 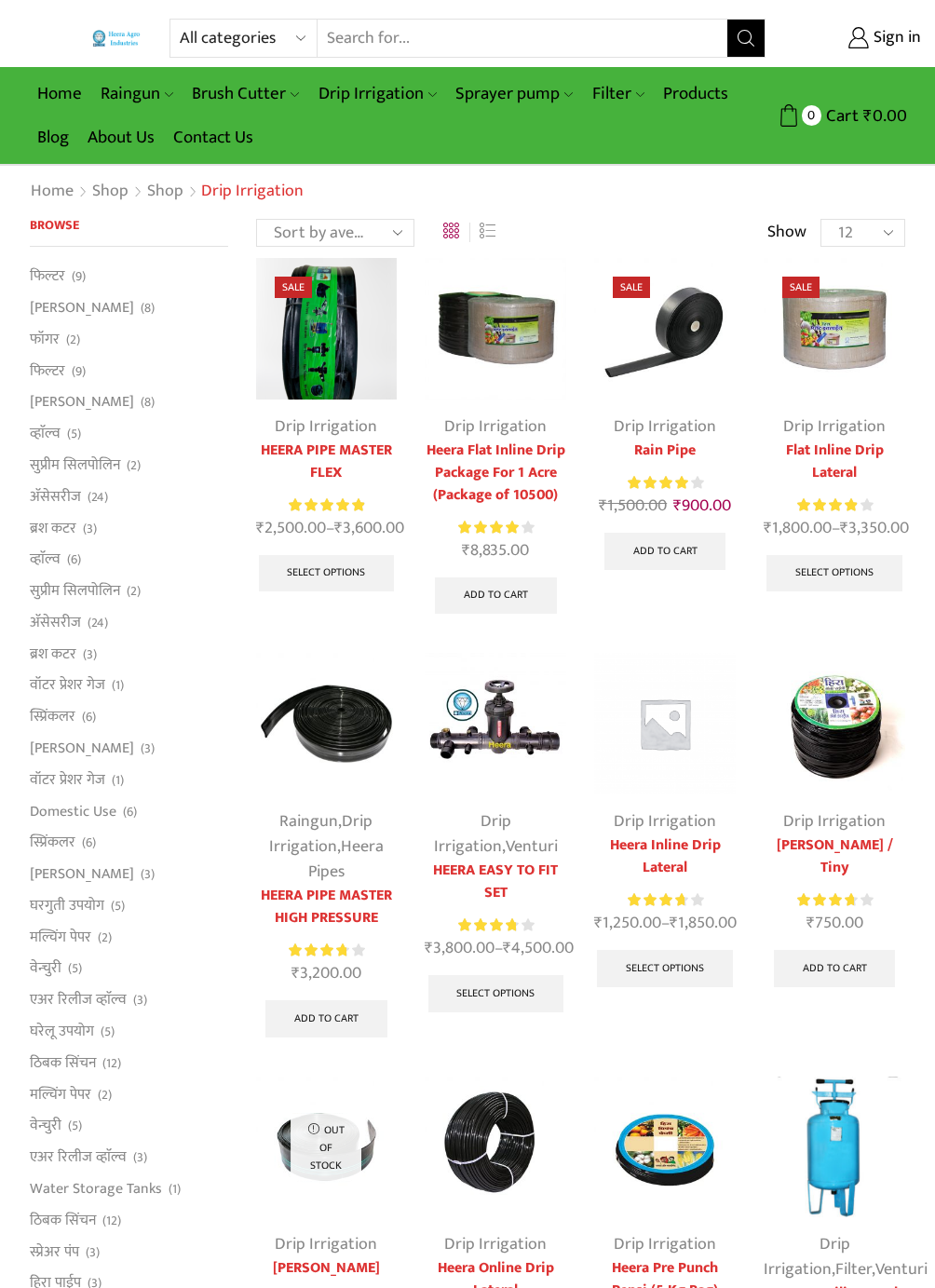 What do you see at coordinates (327, 461) in the screenshot?
I see `a: HEERA PIPE MASTER FLEX` at bounding box center [327, 461].